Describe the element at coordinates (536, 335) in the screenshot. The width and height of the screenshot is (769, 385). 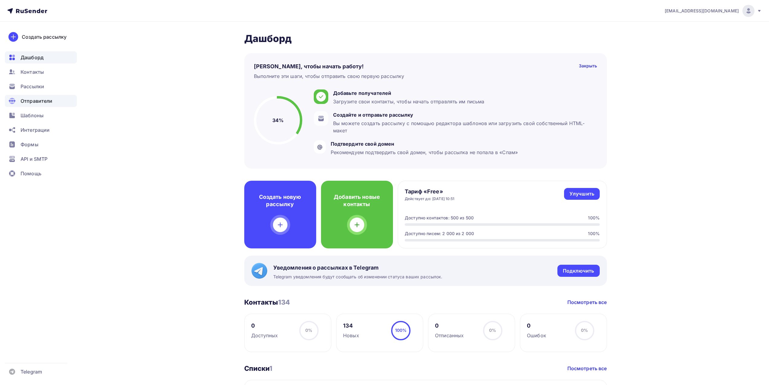
I see `div: Ошибок` at that location.